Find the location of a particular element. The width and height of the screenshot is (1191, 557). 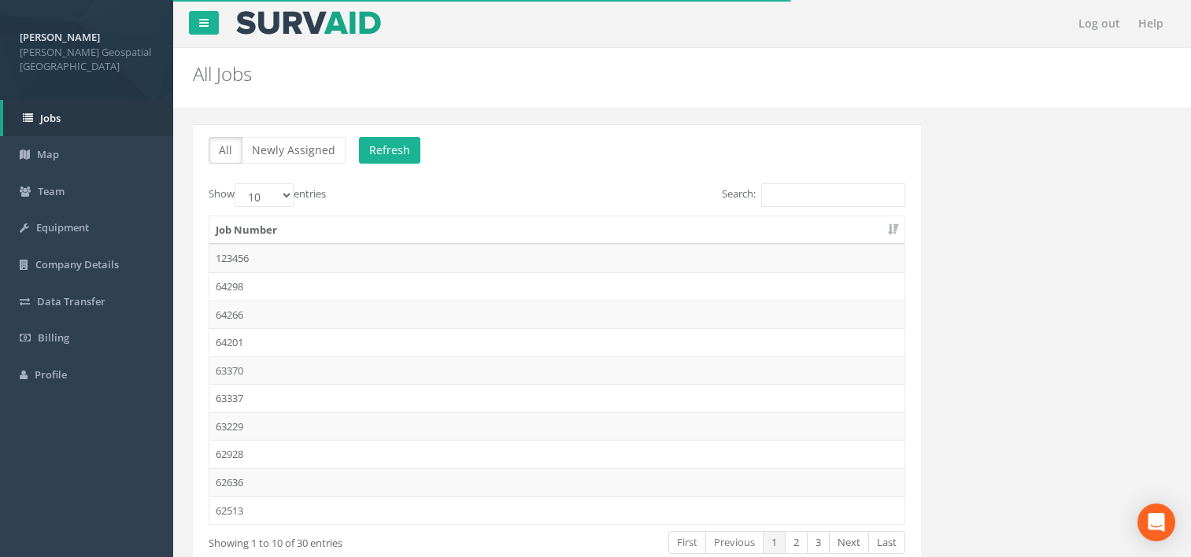

a: 2 is located at coordinates (796, 542).